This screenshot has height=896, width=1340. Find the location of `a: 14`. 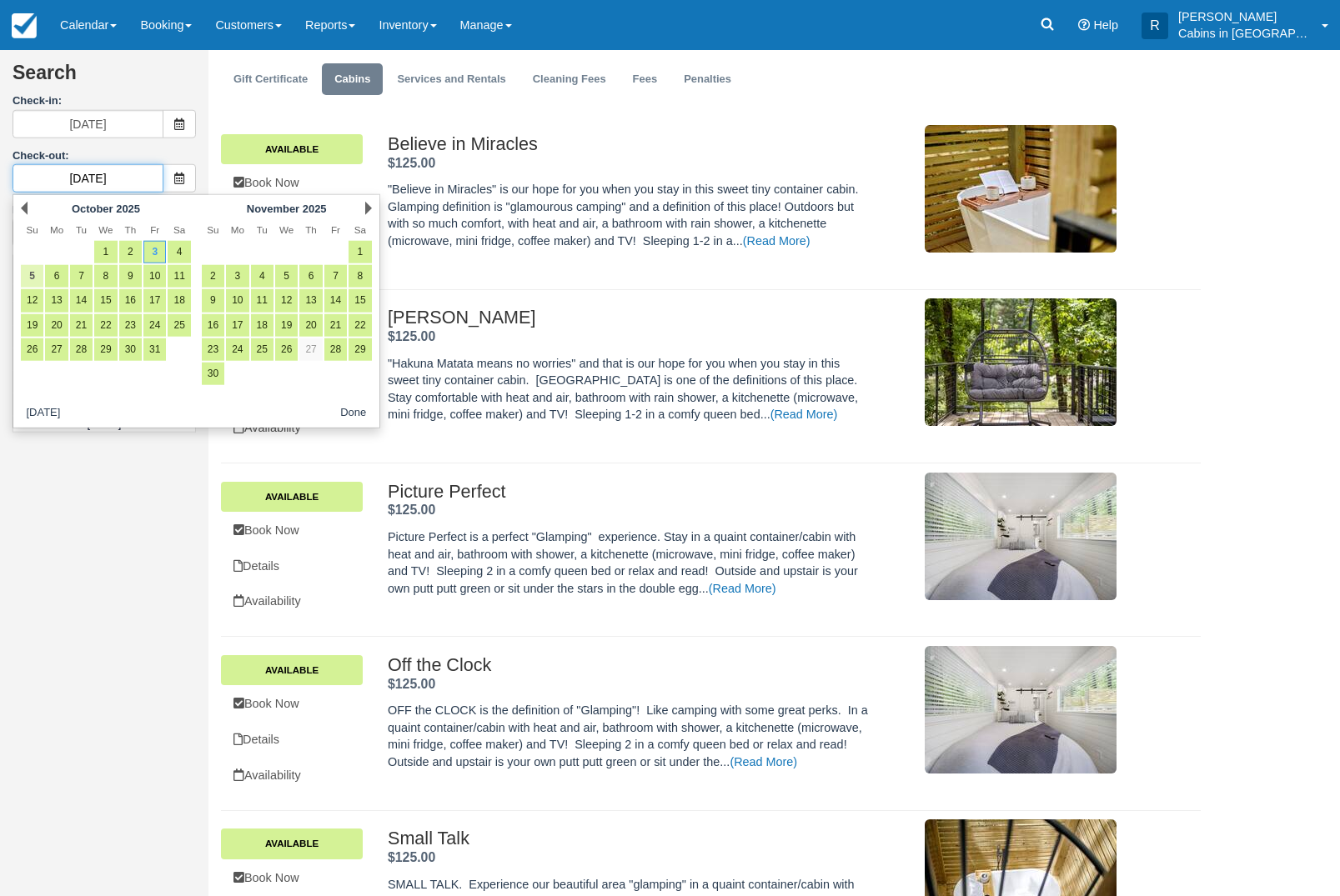

a: 14 is located at coordinates (81, 300).